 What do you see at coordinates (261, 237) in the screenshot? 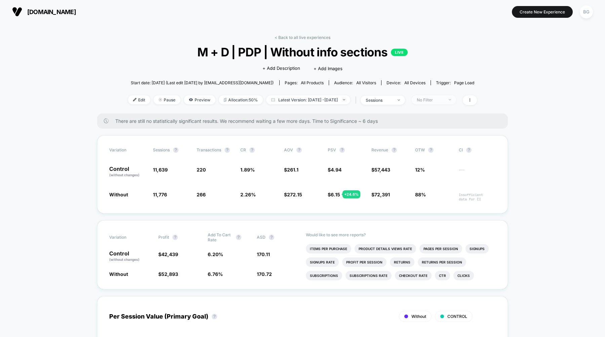
I see `span: ASD` at bounding box center [261, 237].